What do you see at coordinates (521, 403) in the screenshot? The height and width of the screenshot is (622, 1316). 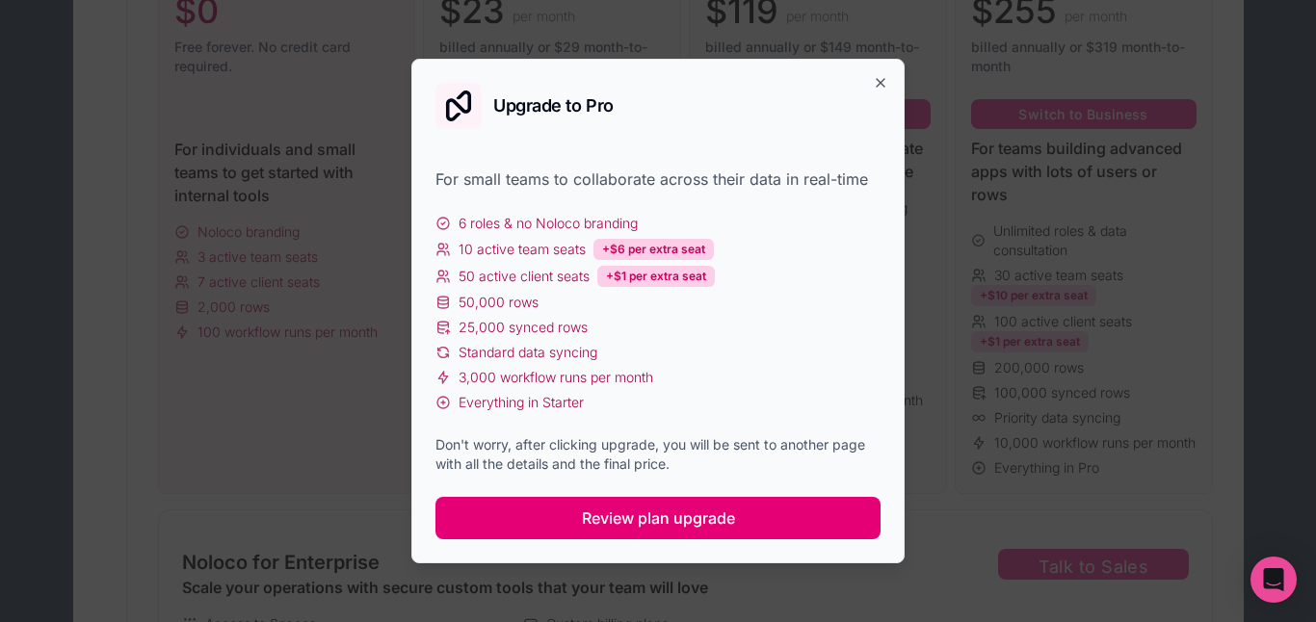 I see `span: Everything in Starter` at bounding box center [521, 403].